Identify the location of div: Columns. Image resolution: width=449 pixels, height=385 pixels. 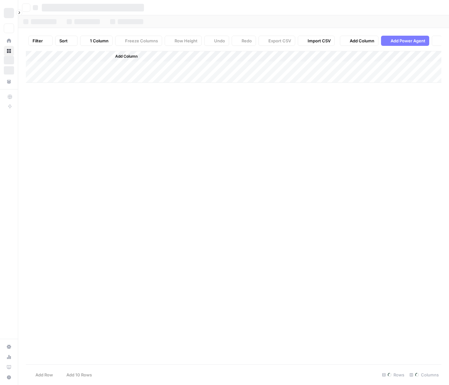
(424, 375).